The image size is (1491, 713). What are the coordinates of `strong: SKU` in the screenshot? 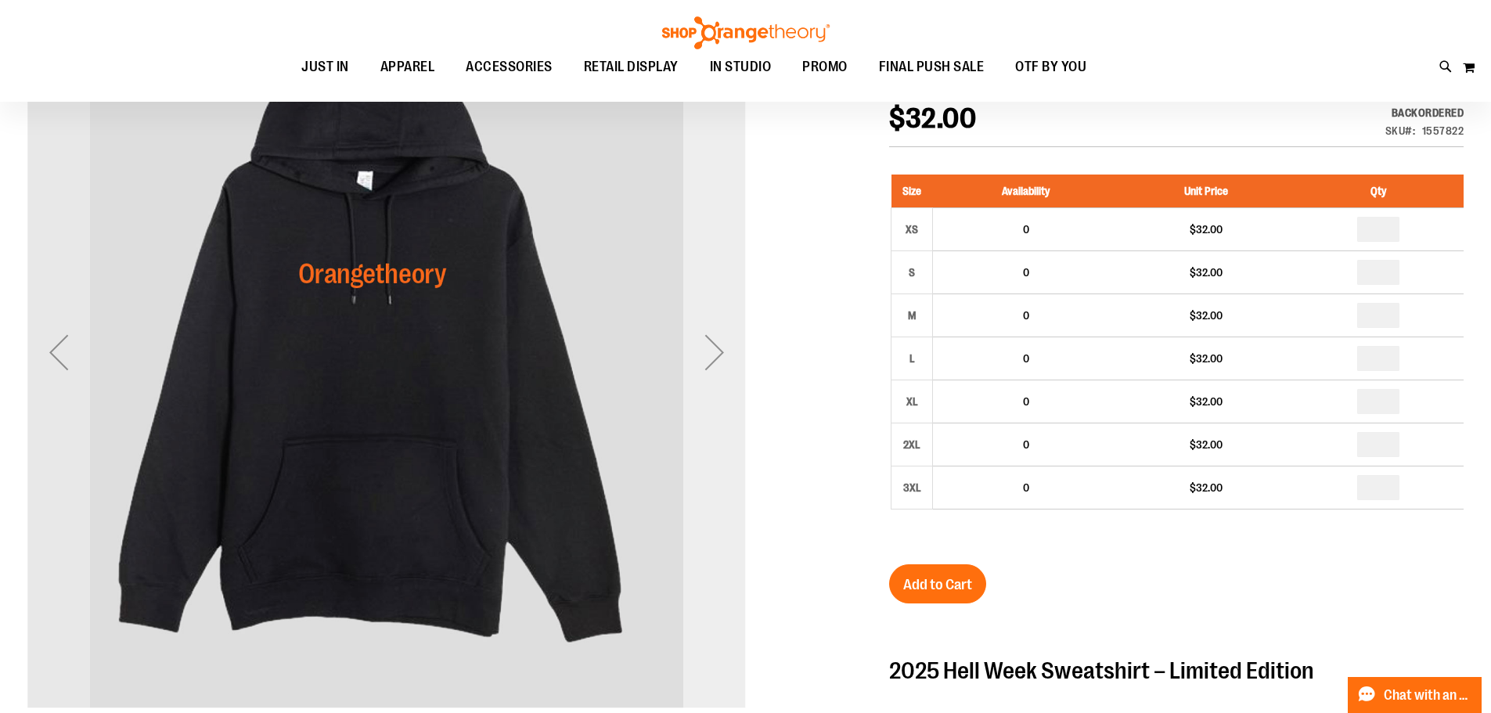 It's located at (1400, 131).